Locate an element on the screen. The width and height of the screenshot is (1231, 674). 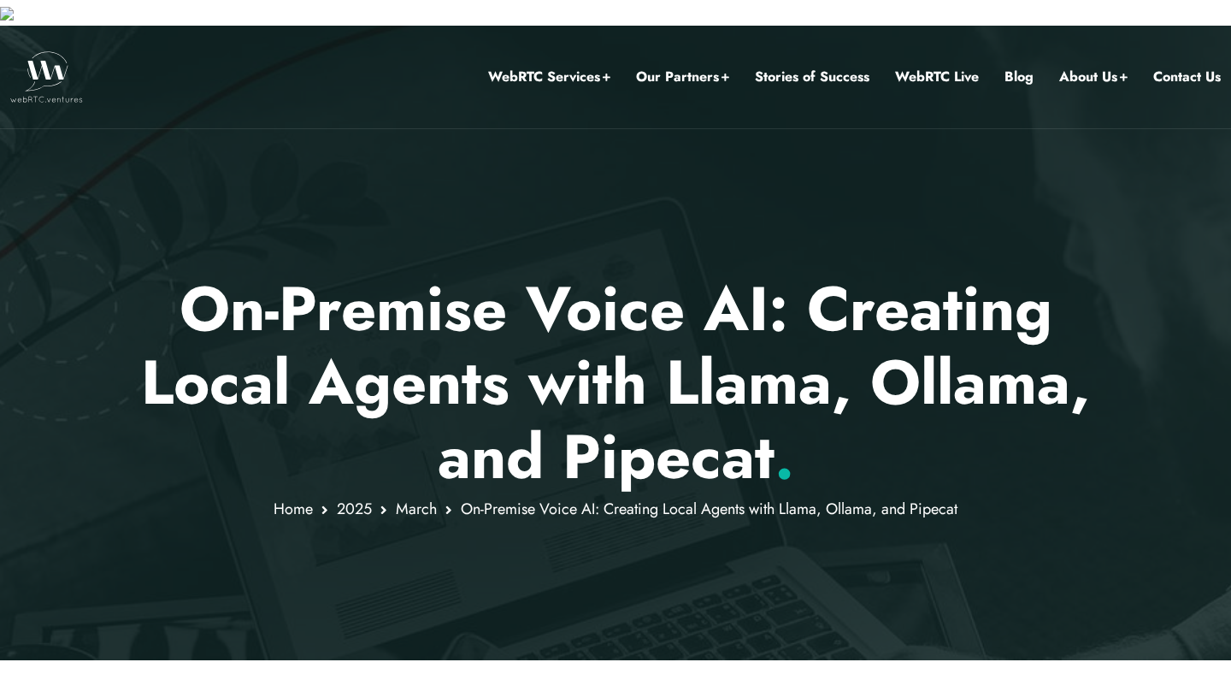
a: March is located at coordinates (416, 509).